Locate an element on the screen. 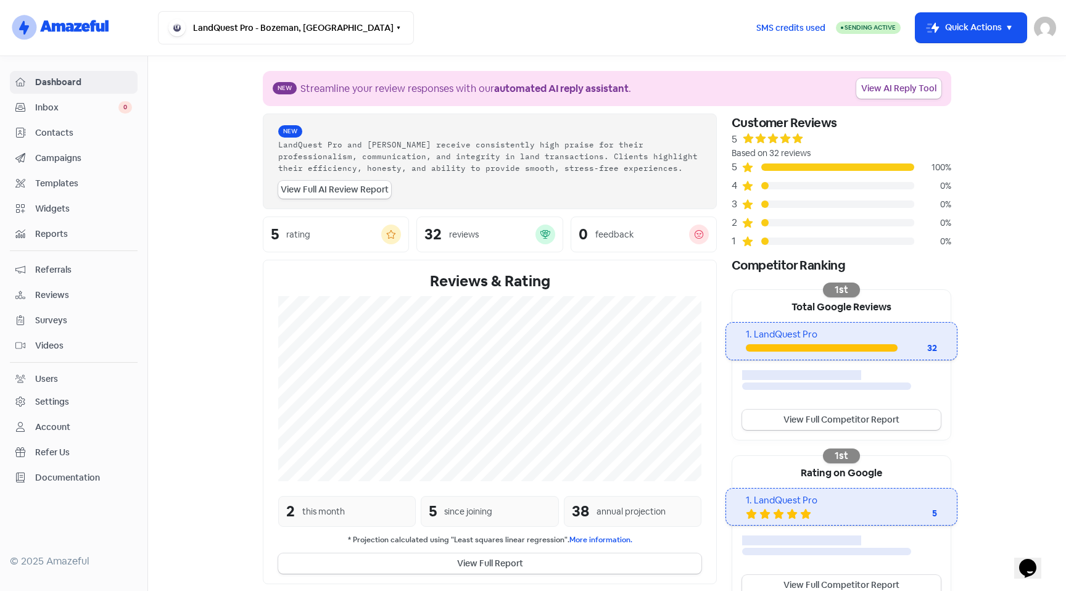  a: Settings is located at coordinates (73, 402).